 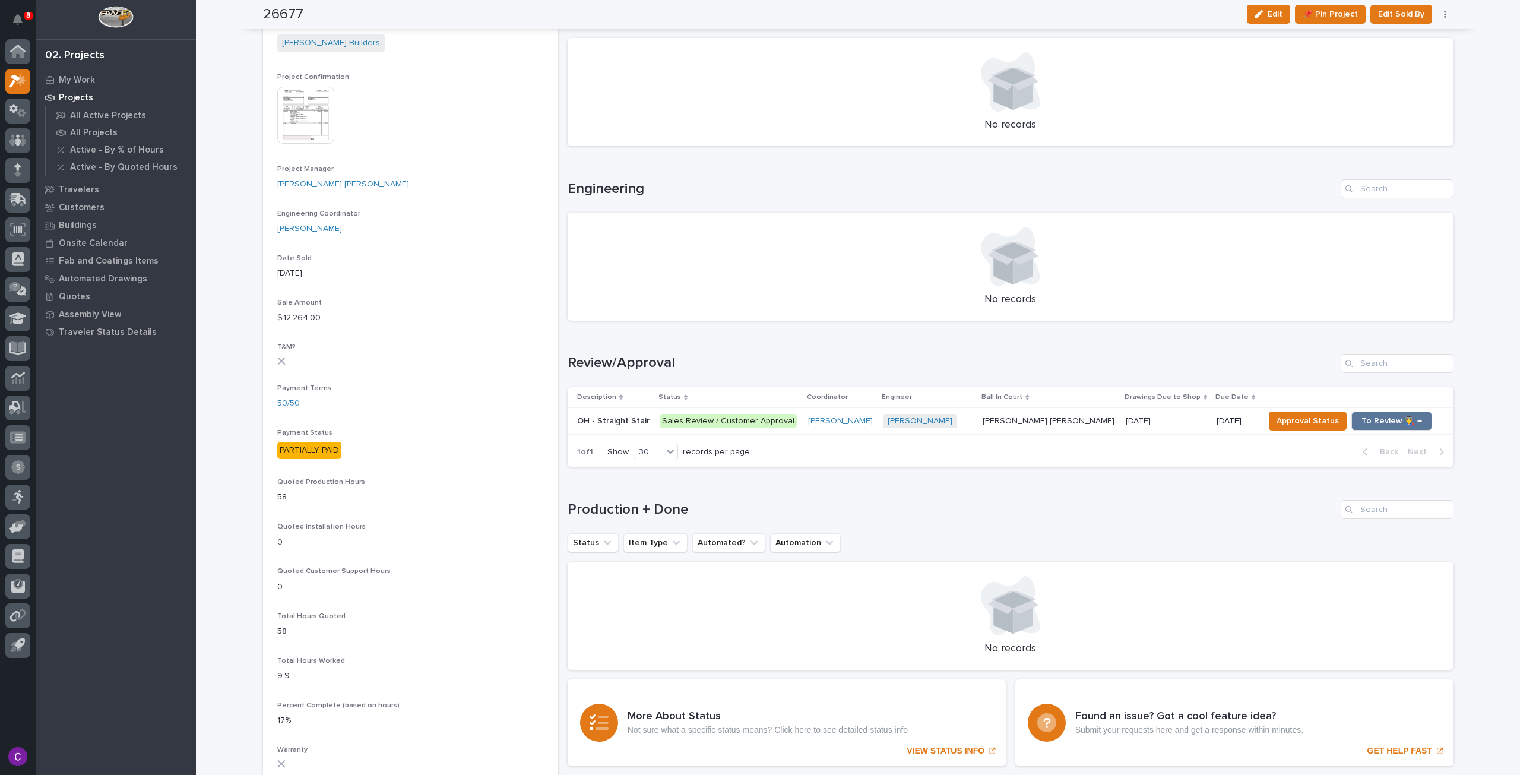 I want to click on a: All Active Projects, so click(x=121, y=115).